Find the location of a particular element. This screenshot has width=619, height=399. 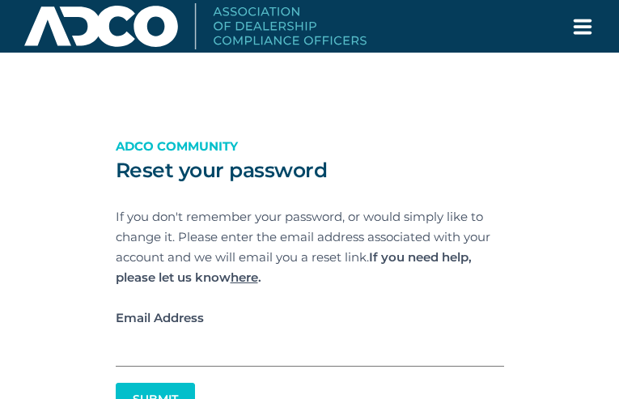

h2: Reset your password is located at coordinates (310, 170).